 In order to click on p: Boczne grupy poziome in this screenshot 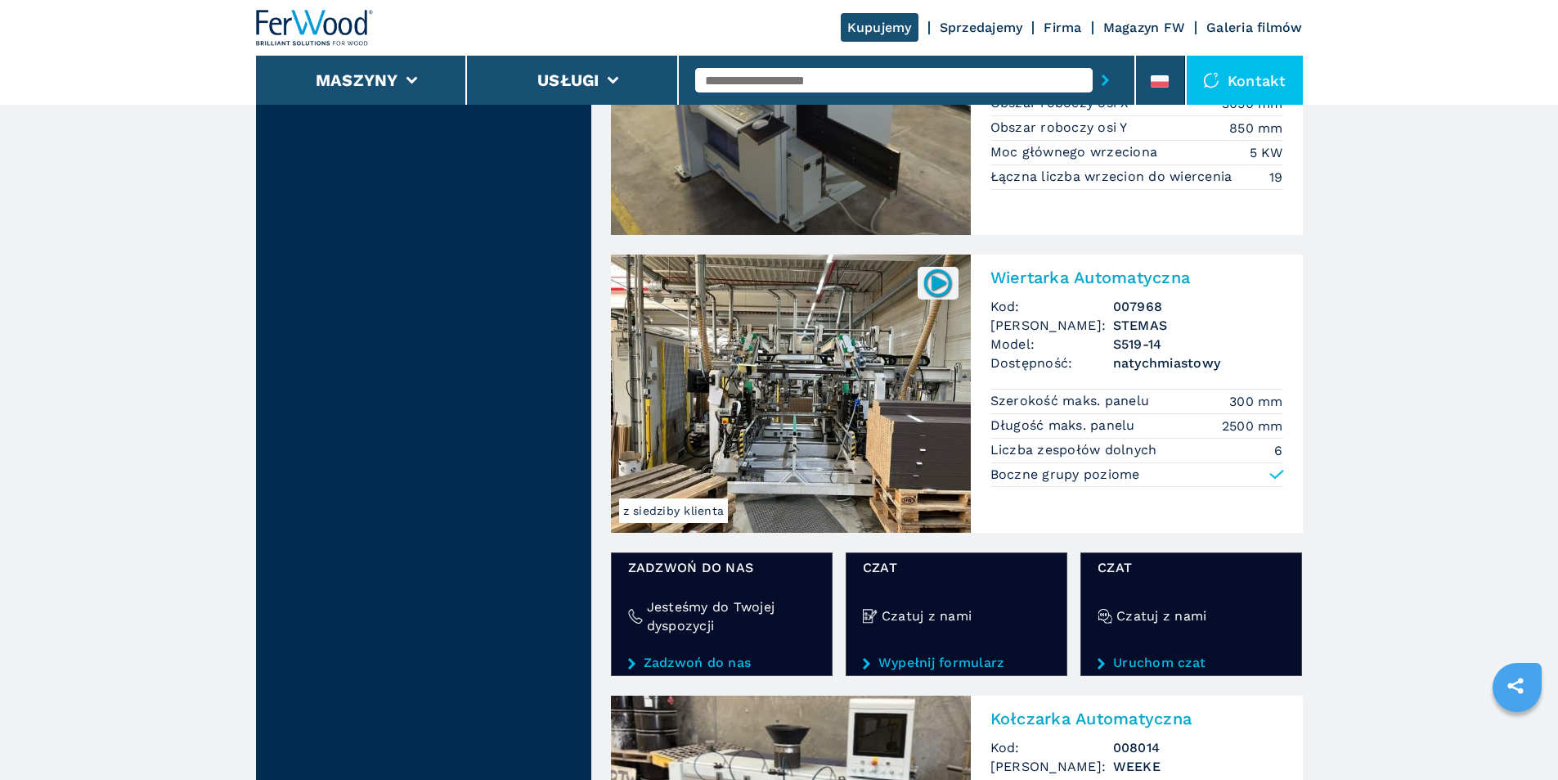, I will do `click(1065, 474)`.